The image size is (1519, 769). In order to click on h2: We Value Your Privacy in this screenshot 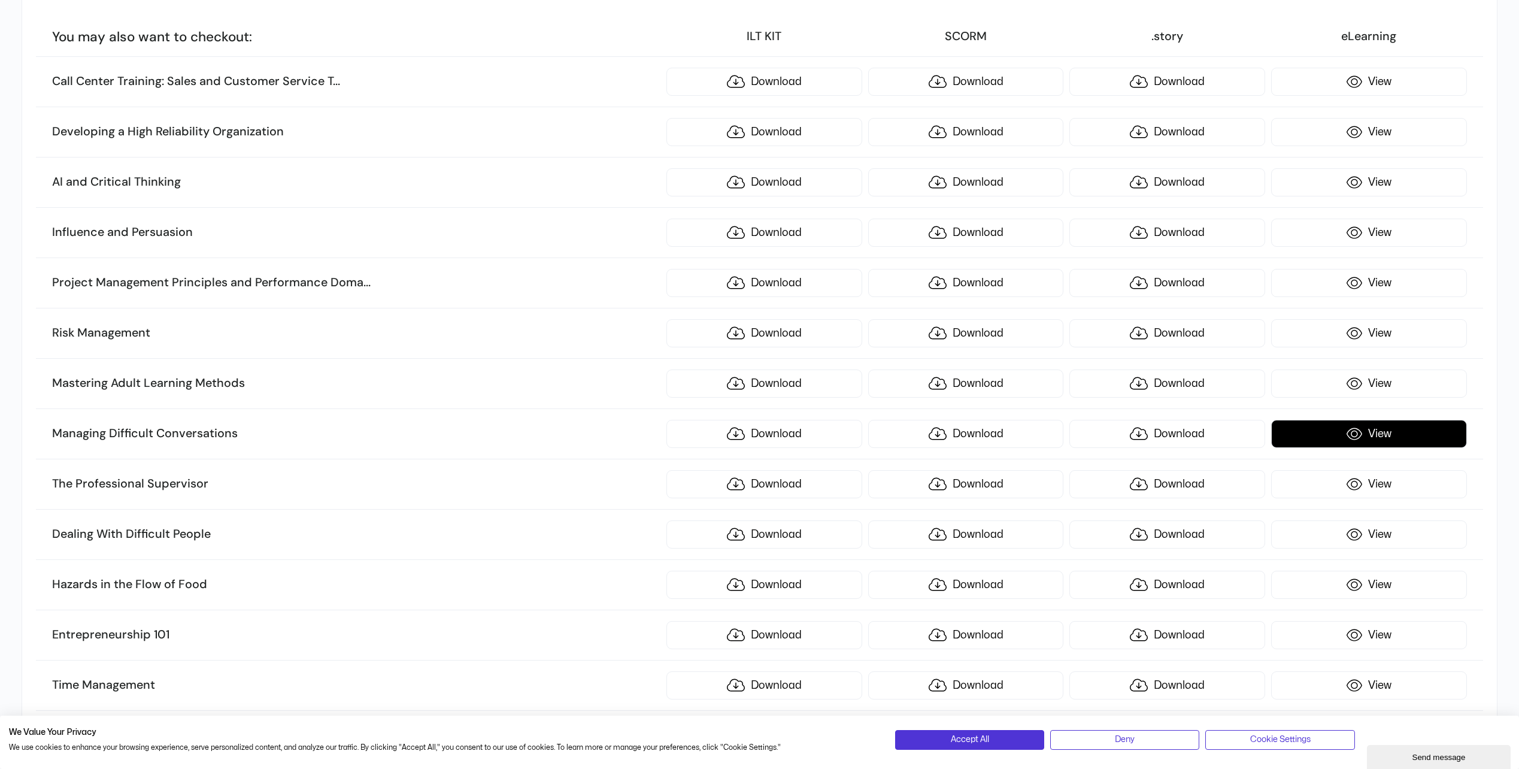, I will do `click(443, 732)`.